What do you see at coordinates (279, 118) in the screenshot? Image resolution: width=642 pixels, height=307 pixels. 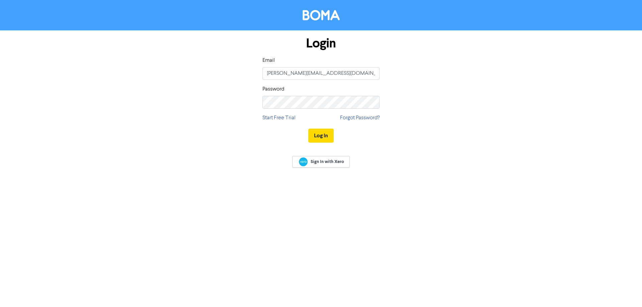 I see `a: Start Free Trial` at bounding box center [279, 118].